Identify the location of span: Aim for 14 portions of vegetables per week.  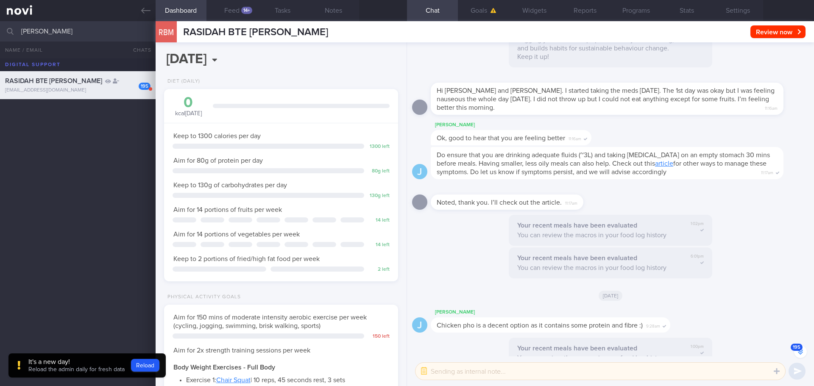
(237, 235).